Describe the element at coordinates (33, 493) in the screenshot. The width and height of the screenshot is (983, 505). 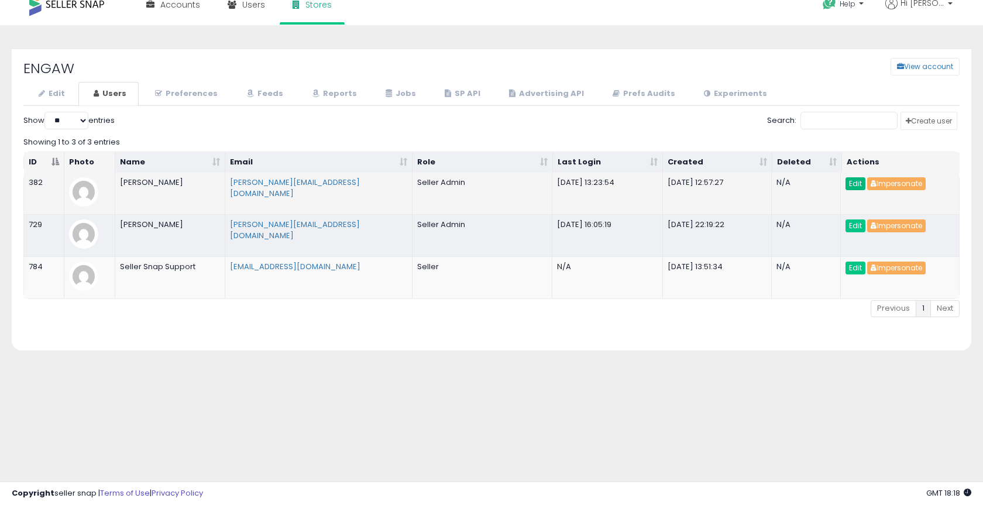
I see `strong: Copyright` at that location.